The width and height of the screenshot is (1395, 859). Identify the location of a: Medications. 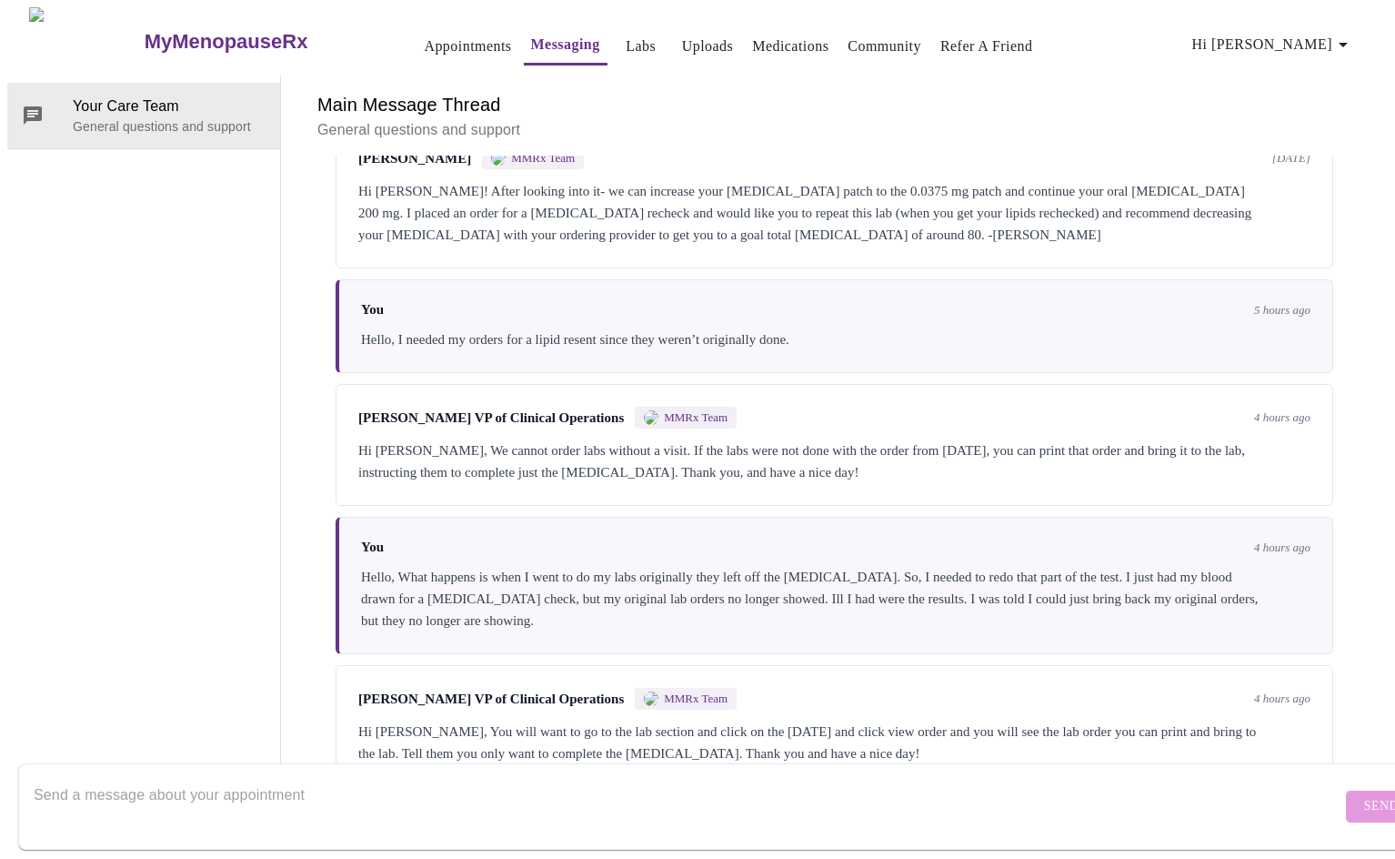
(790, 46).